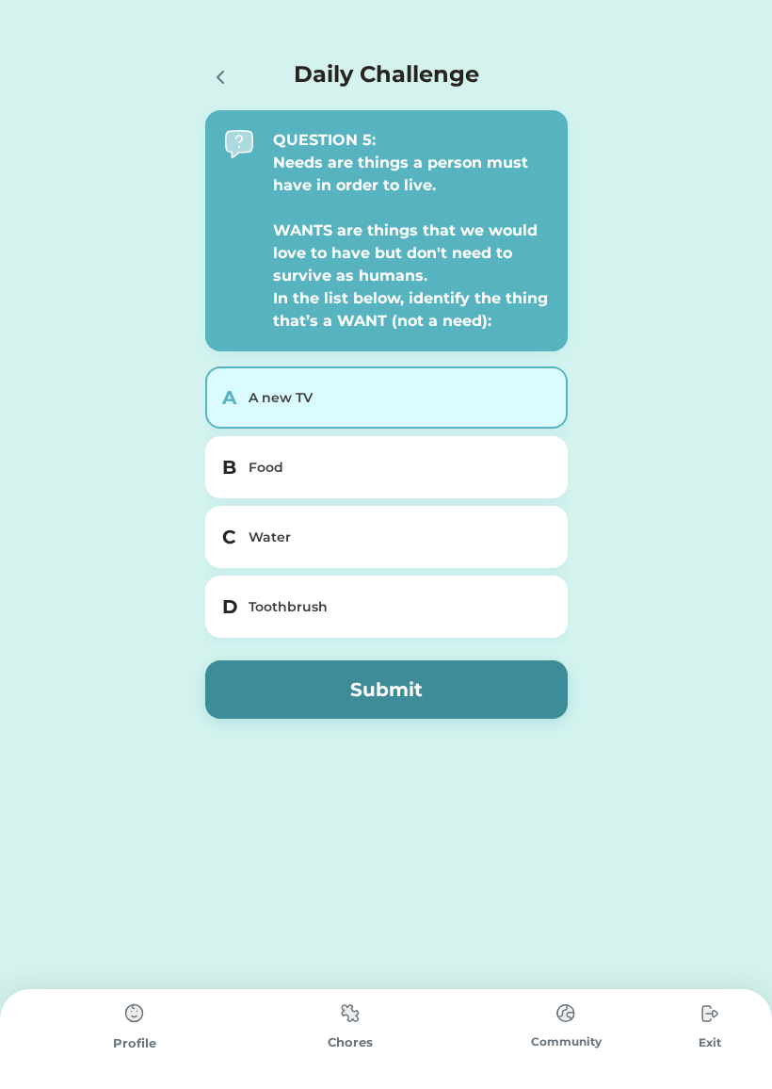  What do you see at coordinates (386, 74) in the screenshot?
I see `h4: Daily Challenge` at bounding box center [386, 74].